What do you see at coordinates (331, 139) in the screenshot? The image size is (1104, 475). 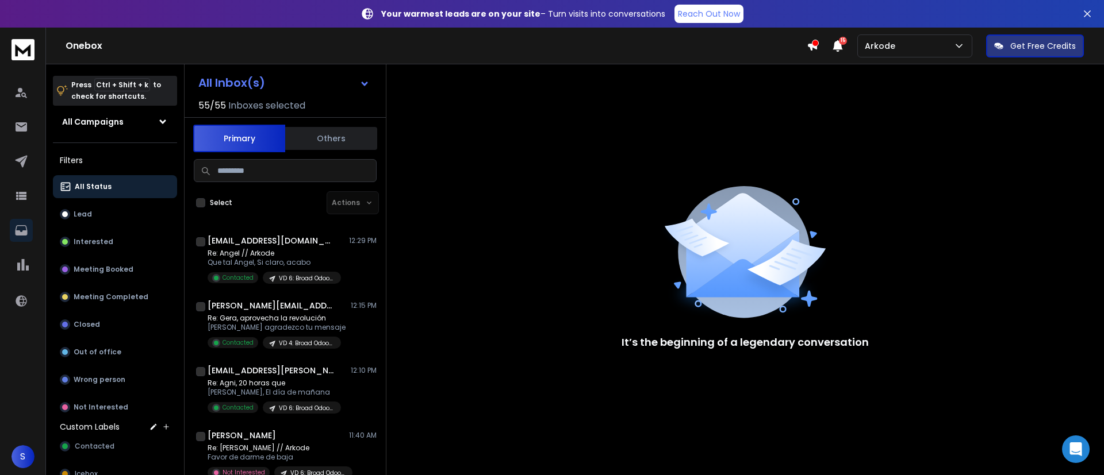 I see `button: Others` at bounding box center [331, 139].